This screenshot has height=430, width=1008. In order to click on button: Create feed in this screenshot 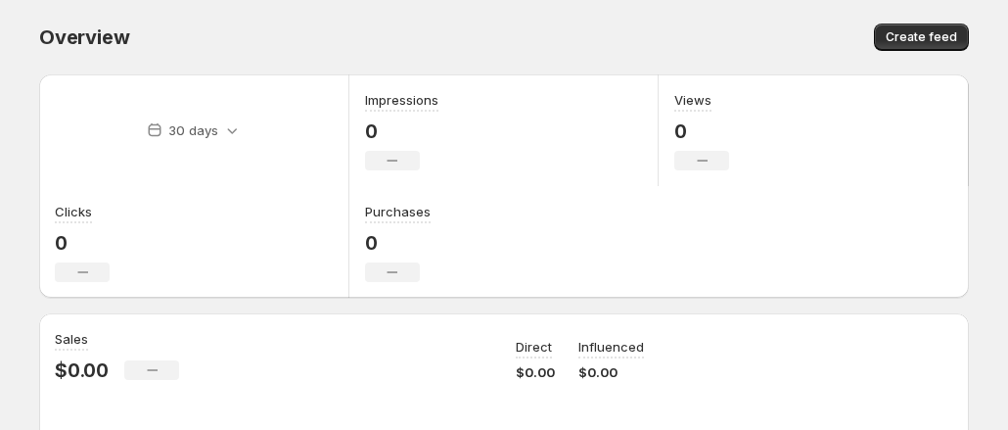, I will do `click(921, 37)`.